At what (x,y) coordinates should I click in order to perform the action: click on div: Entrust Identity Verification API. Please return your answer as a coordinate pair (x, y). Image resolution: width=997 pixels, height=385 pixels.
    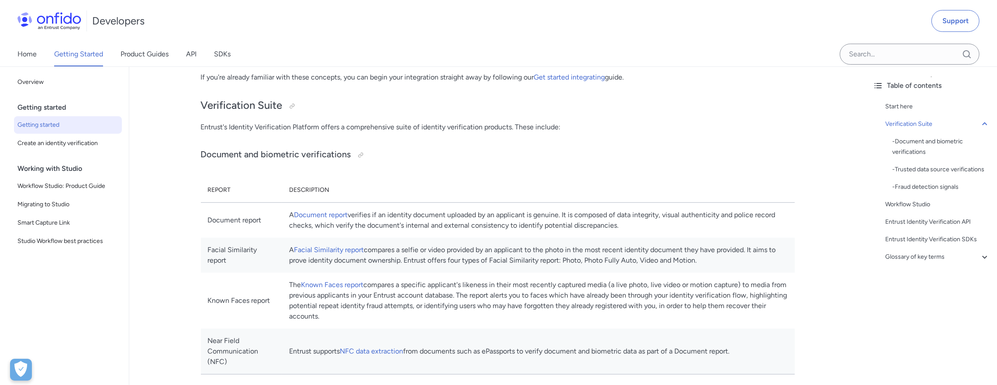
    Looking at the image, I should click on (937, 222).